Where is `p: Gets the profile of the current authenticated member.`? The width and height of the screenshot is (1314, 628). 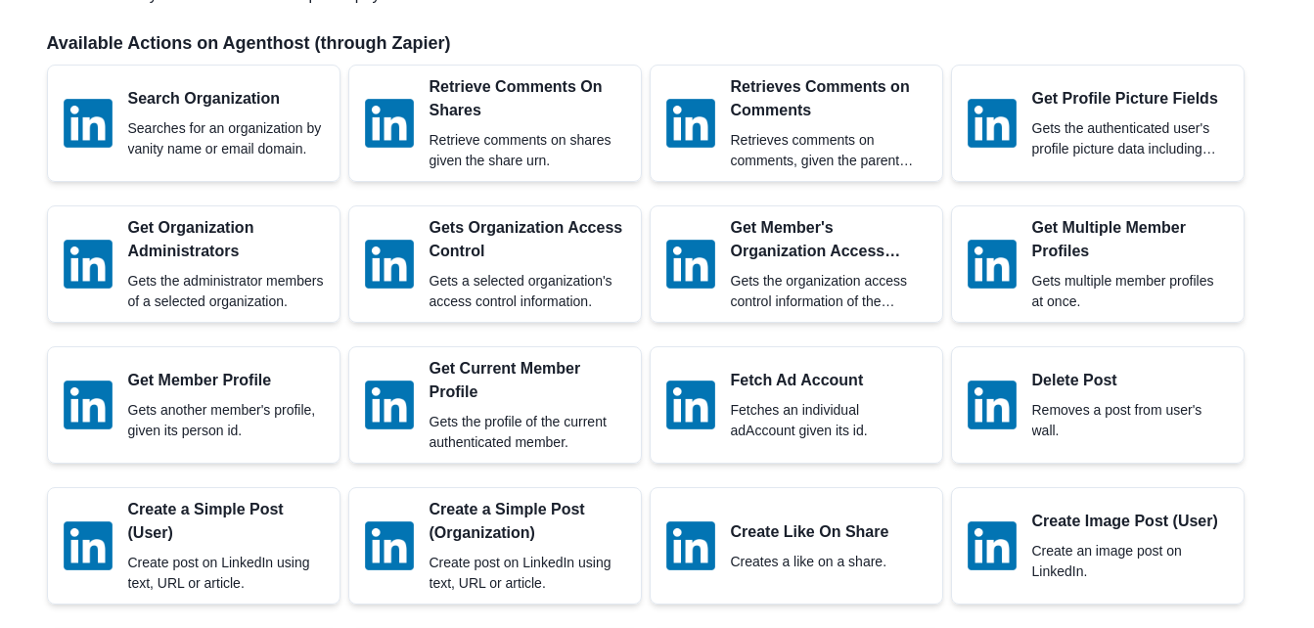
p: Gets the profile of the current authenticated member. is located at coordinates (527, 433).